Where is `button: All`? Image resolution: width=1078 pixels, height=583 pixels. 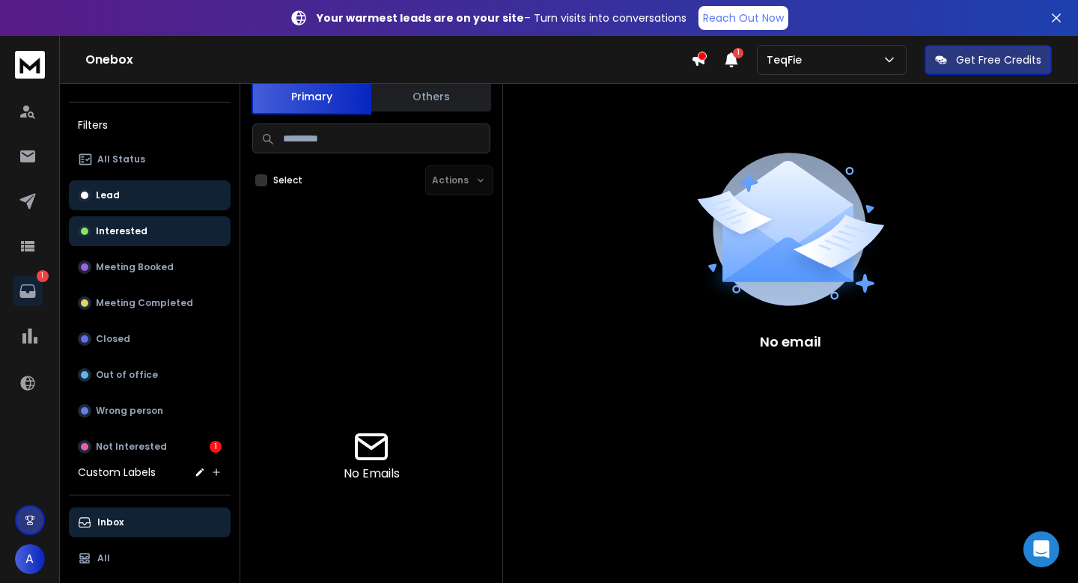 button: All is located at coordinates (150, 558).